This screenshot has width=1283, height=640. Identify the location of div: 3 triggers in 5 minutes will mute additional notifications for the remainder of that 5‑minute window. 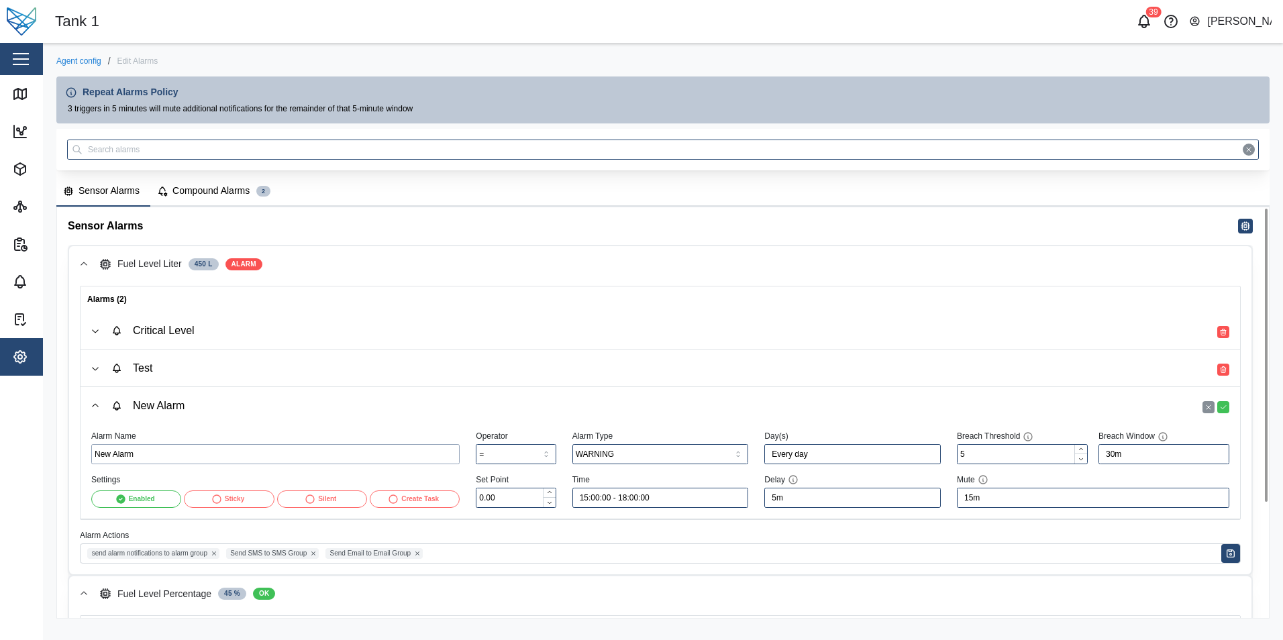
(665, 109).